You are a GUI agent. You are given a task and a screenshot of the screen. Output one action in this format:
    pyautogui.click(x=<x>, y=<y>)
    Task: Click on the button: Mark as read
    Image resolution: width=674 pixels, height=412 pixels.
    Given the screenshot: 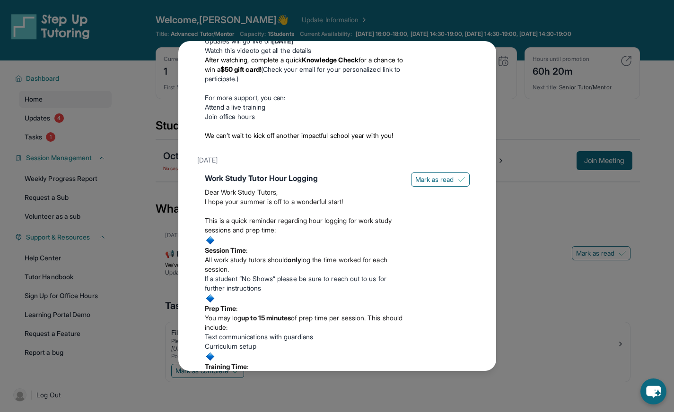 What is the action you would take?
    pyautogui.click(x=440, y=180)
    